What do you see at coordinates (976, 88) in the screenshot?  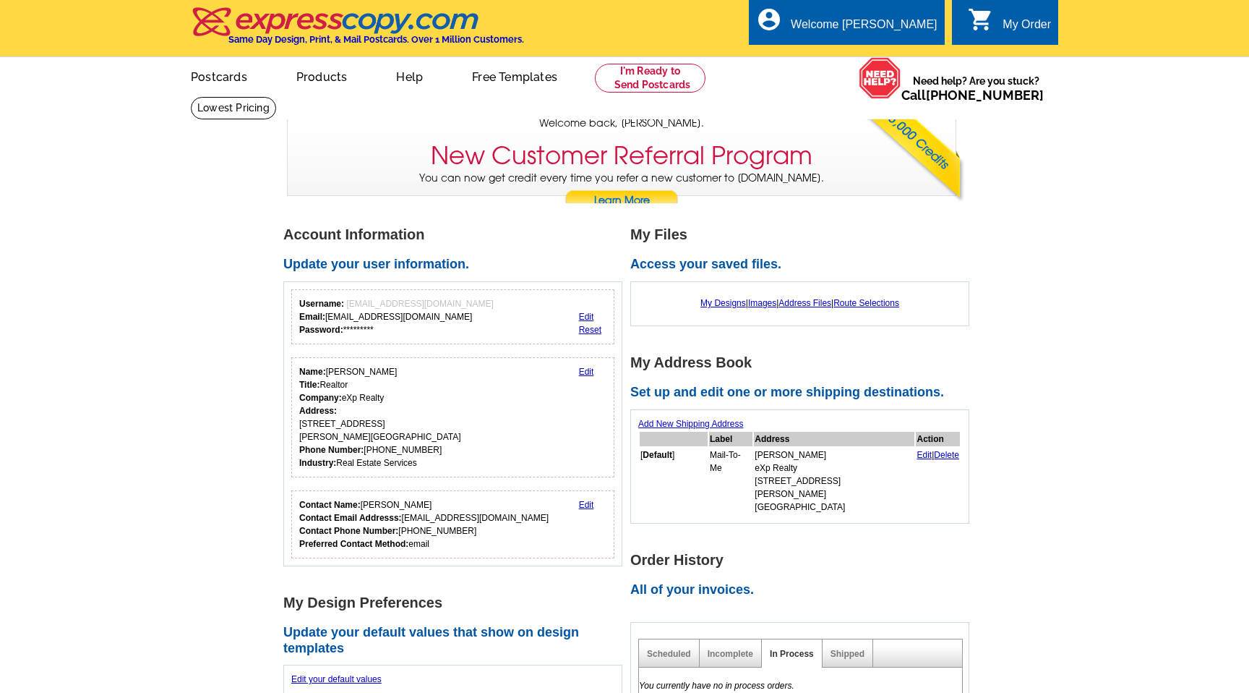 I see `span: Need help? Are you stuck?` at bounding box center [976, 88].